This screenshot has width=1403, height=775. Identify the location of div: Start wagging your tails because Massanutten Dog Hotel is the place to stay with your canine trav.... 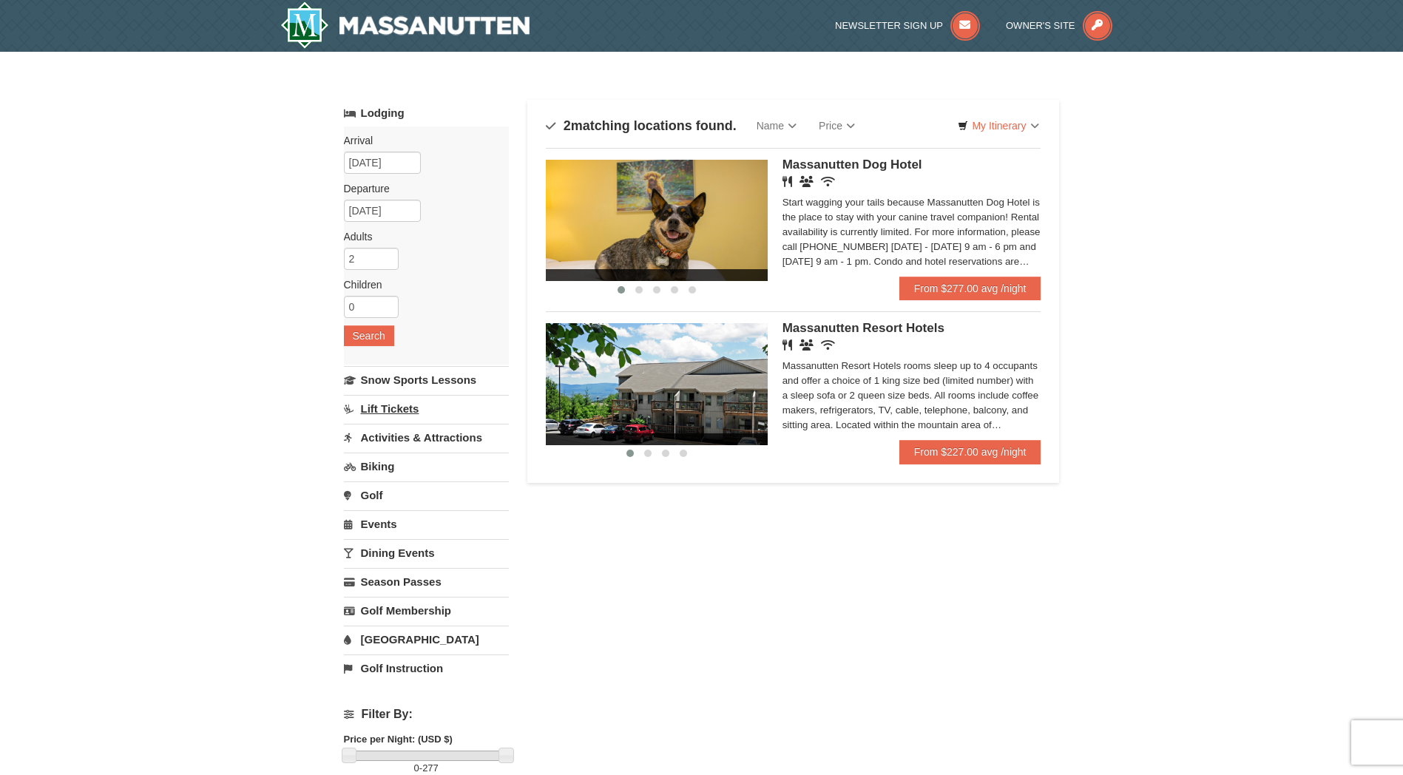
(912, 232).